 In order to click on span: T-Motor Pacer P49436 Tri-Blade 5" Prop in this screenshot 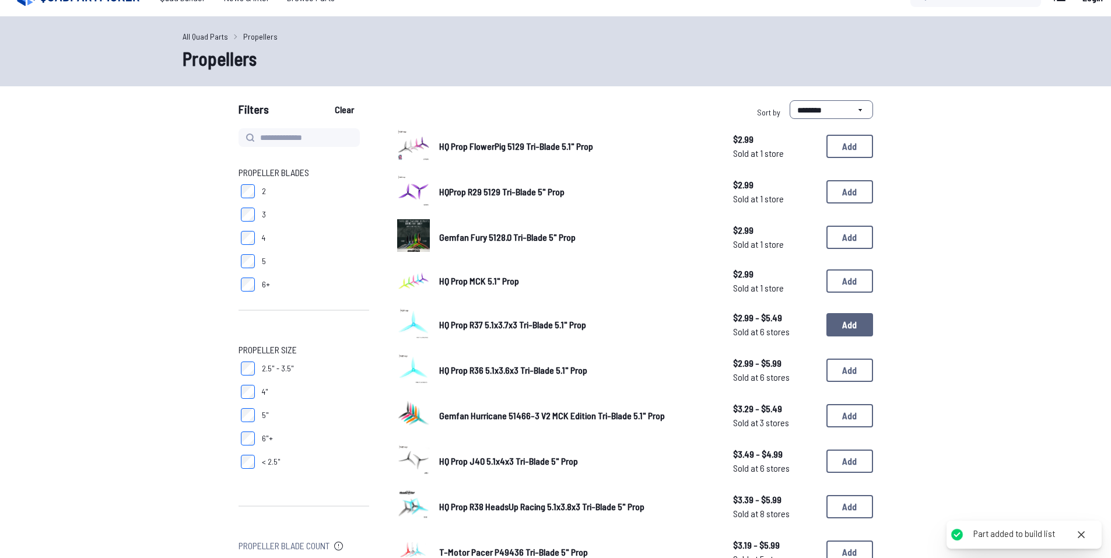, I will do `click(513, 552)`.